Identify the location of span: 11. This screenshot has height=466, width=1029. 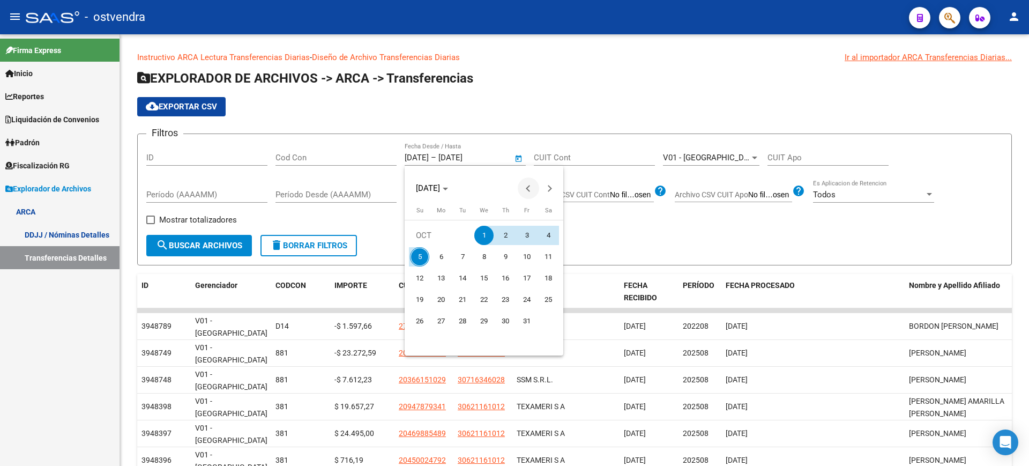
(548, 257).